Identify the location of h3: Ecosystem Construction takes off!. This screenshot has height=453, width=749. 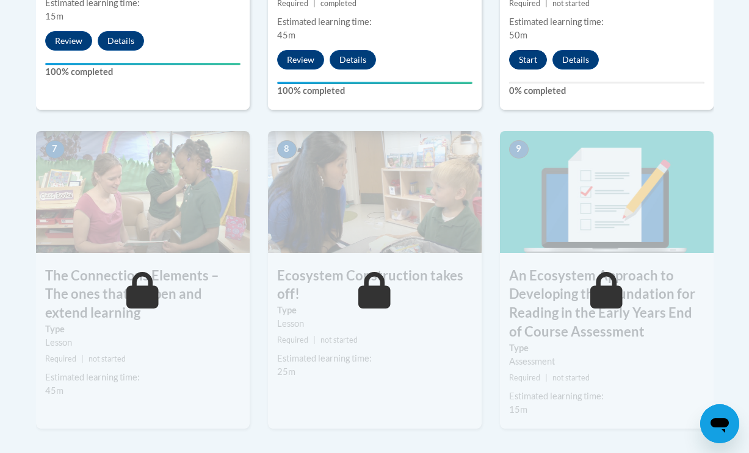
(375, 286).